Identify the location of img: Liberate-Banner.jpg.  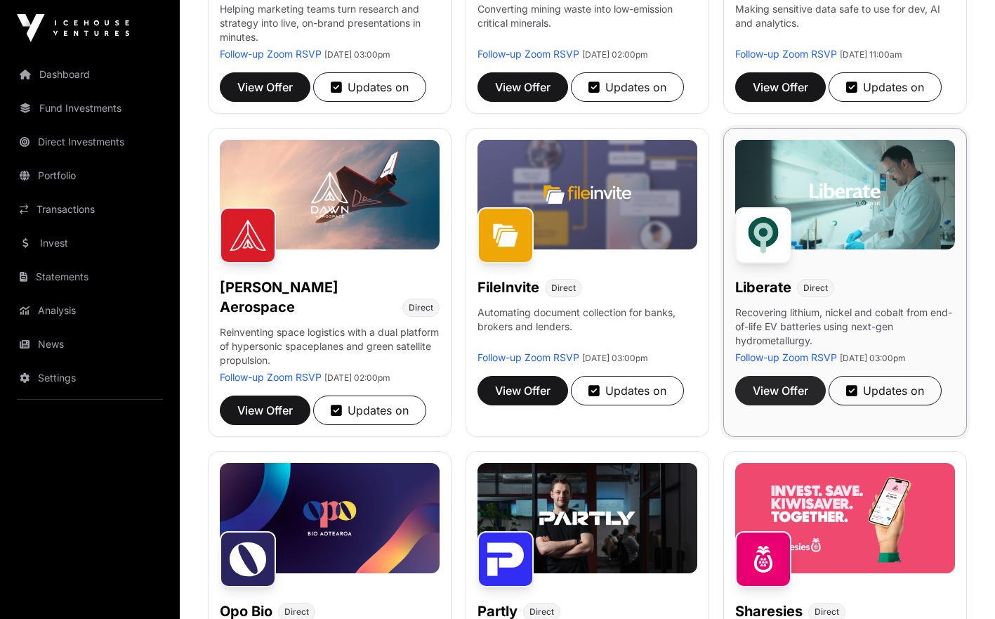
(845, 195).